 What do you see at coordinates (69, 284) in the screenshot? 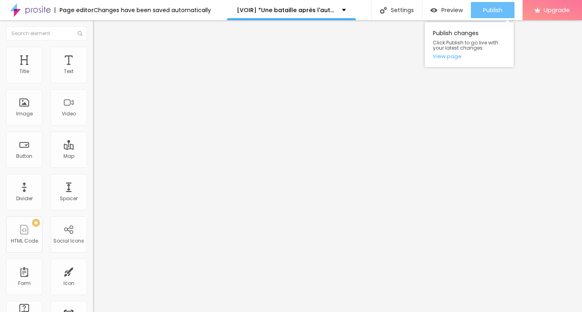
I see `div: Icon` at bounding box center [69, 284].